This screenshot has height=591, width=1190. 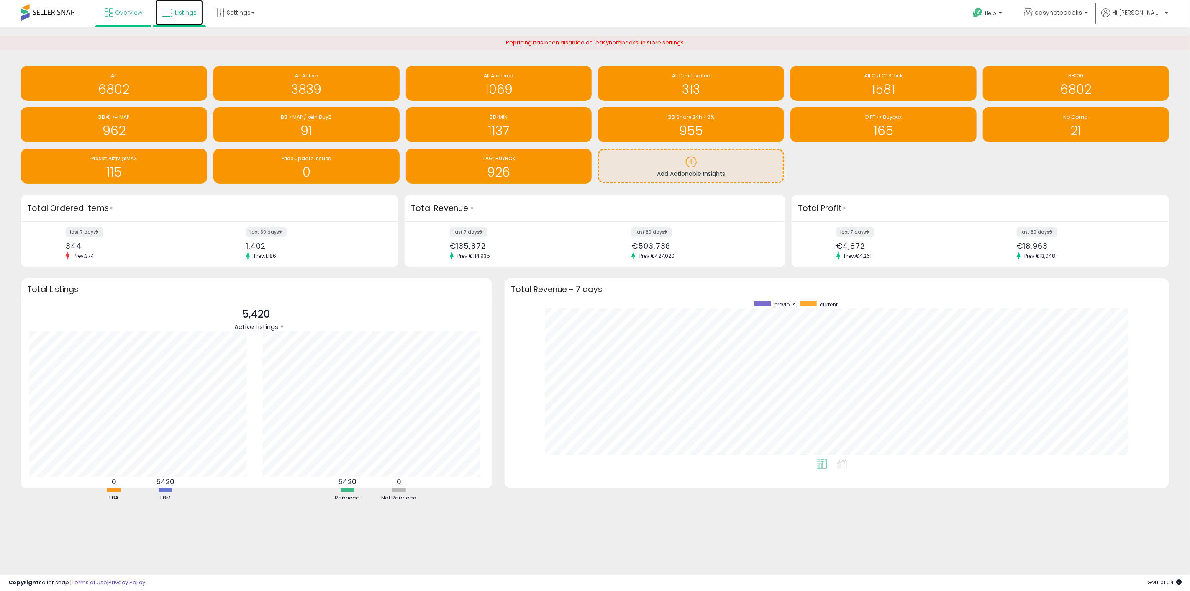 I want to click on h1: 313, so click(x=691, y=89).